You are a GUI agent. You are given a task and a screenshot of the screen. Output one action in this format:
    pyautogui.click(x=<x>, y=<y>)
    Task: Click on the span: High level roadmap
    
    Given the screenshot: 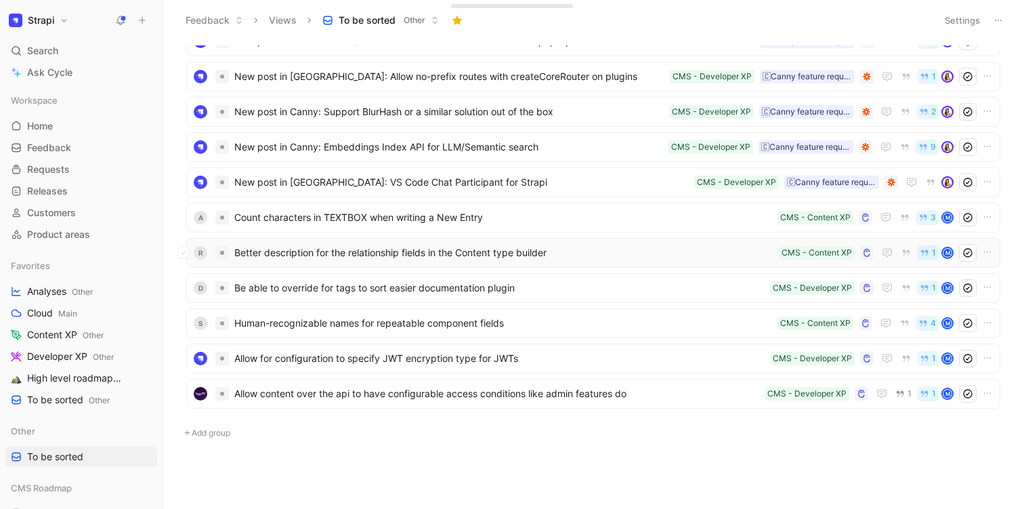 What is the action you would take?
    pyautogui.click(x=76, y=378)
    